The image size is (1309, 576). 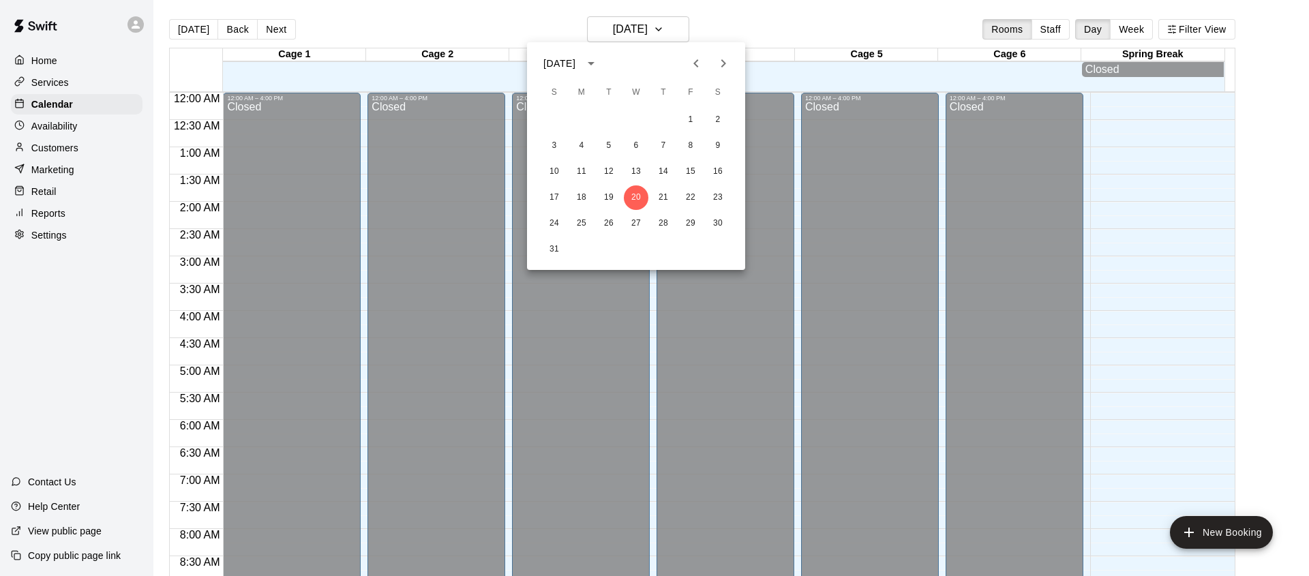 What do you see at coordinates (554, 249) in the screenshot?
I see `button: 31` at bounding box center [554, 249].